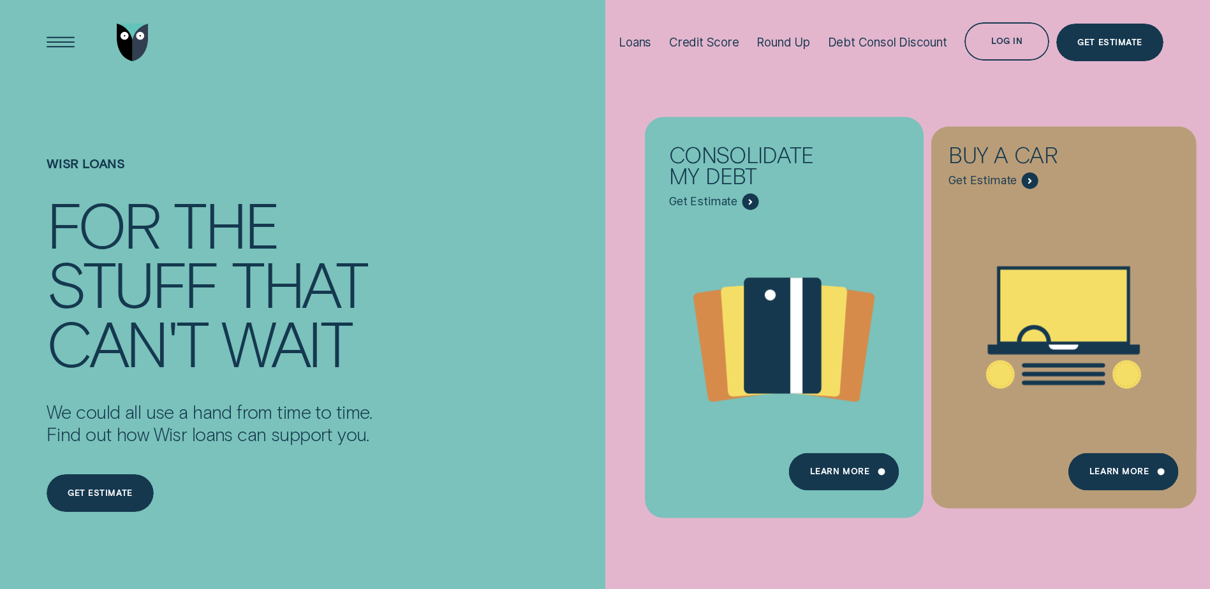 This screenshot has height=589, width=1210. I want to click on h1: Wisr loans, so click(209, 175).